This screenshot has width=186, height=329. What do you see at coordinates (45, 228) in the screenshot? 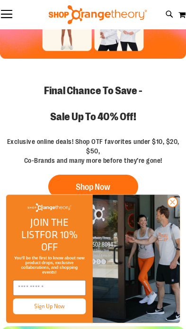
I see `span: JOIN THE LIST` at bounding box center [45, 228].